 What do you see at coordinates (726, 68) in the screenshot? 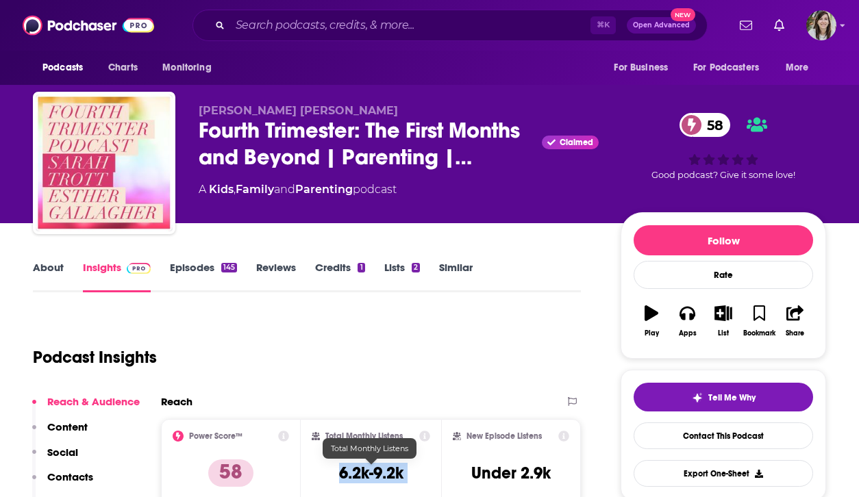
I see `span: For Podcasters` at bounding box center [726, 68].